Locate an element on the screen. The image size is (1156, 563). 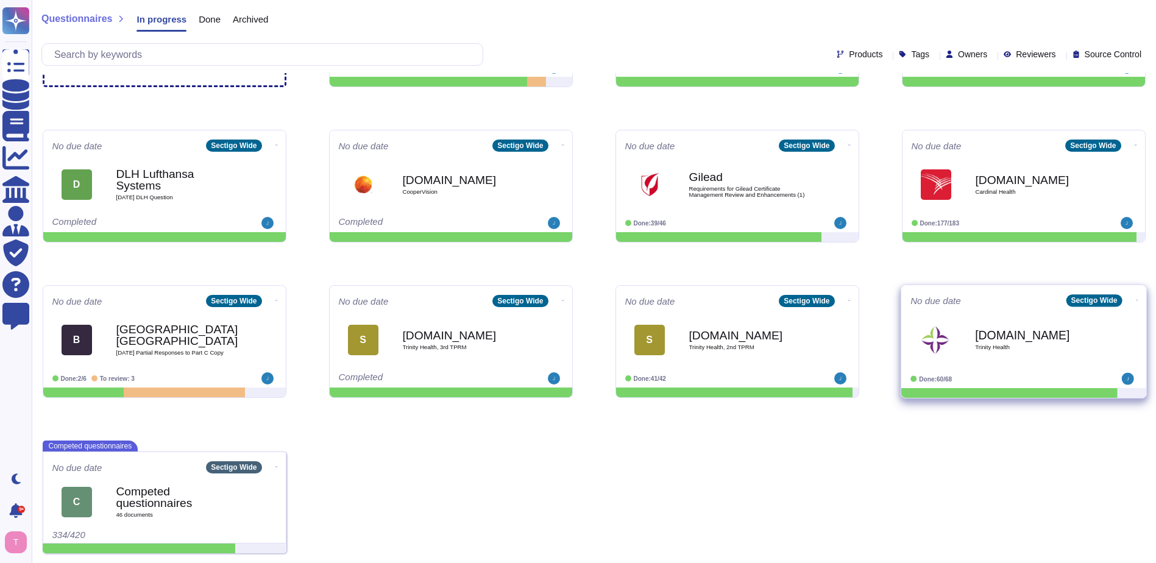
div: B is located at coordinates (77, 340).